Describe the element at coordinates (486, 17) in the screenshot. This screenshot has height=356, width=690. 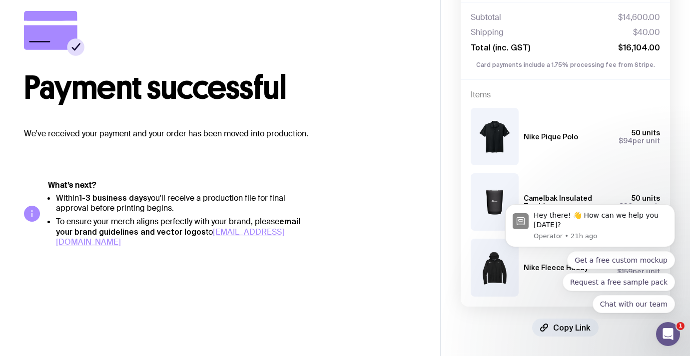
I see `span: Subtotal` at that location.